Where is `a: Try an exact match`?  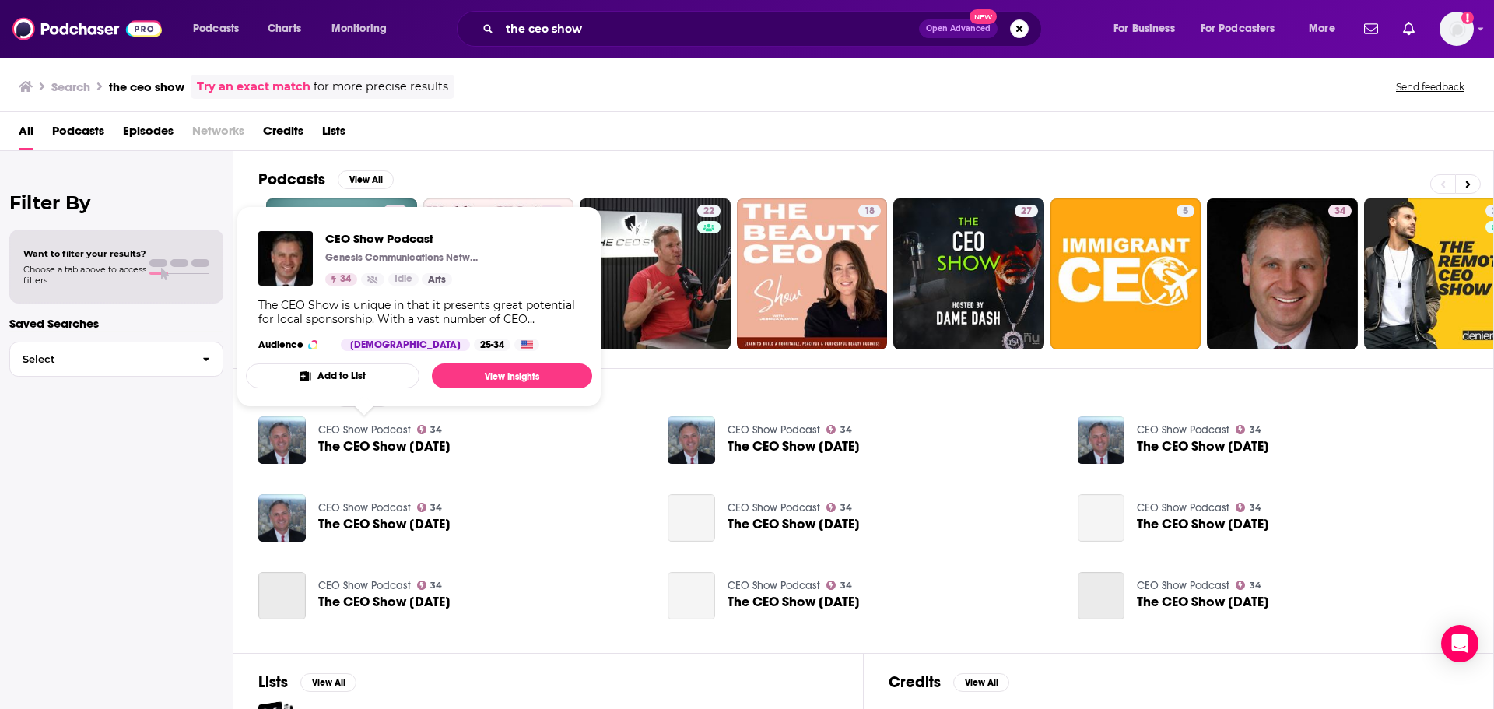
a: Try an exact match is located at coordinates (254, 86).